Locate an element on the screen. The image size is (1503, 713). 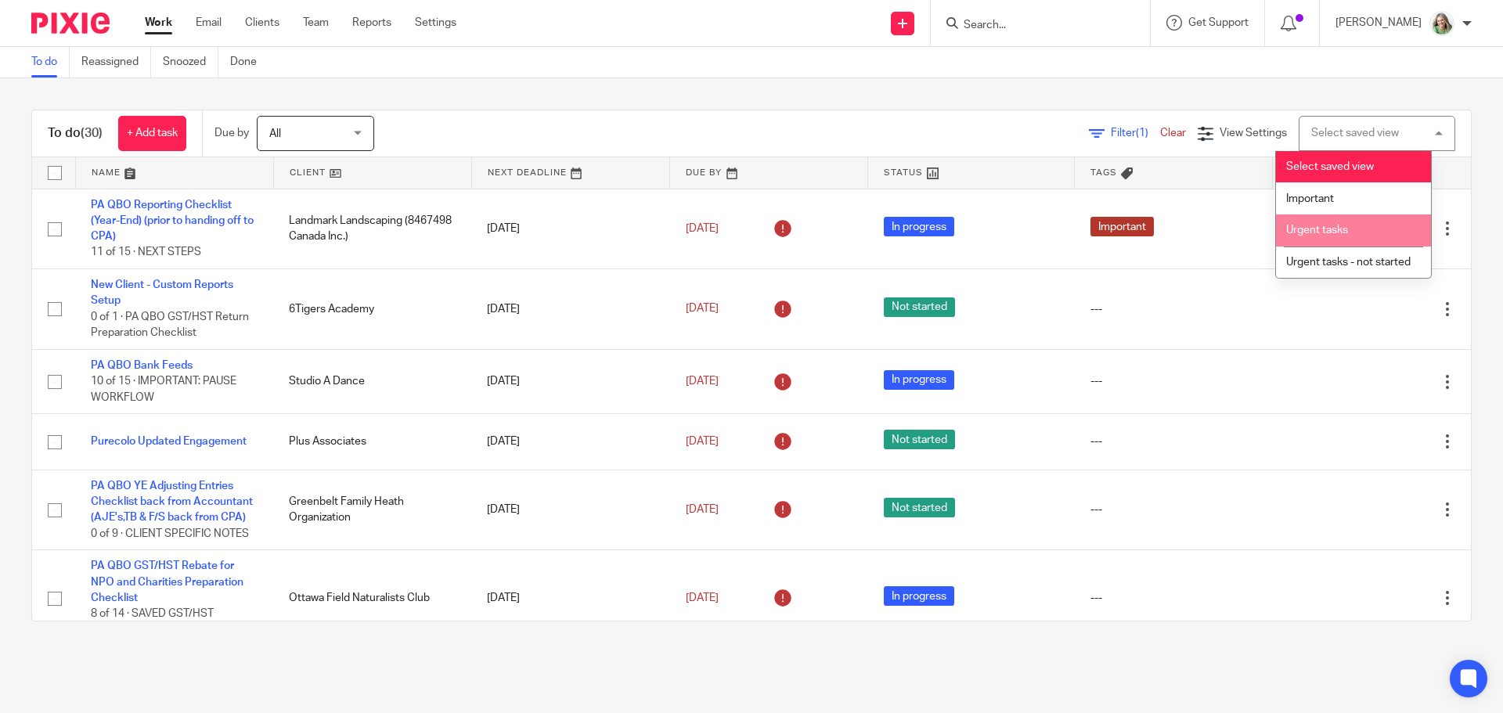
a: Clear is located at coordinates (1172, 133).